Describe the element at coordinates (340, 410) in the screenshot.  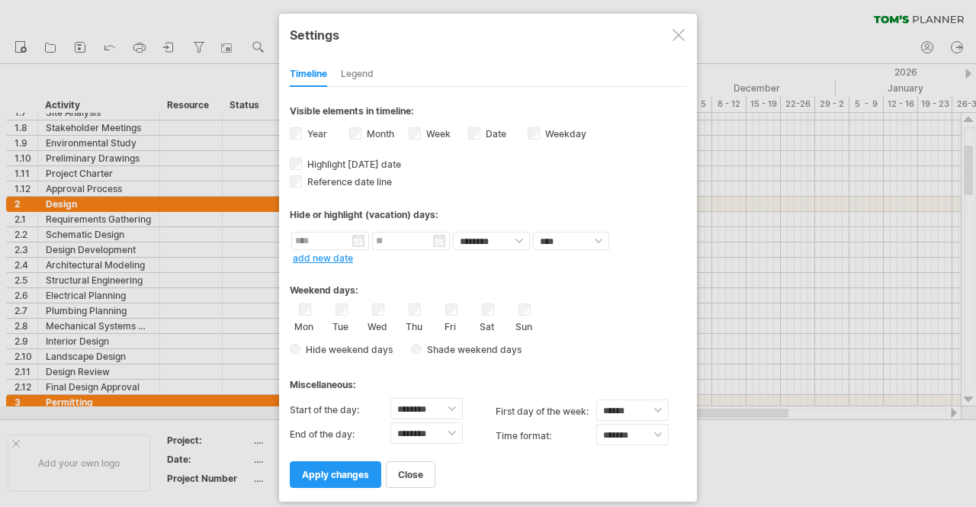
I see `label: Start of the day:` at that location.